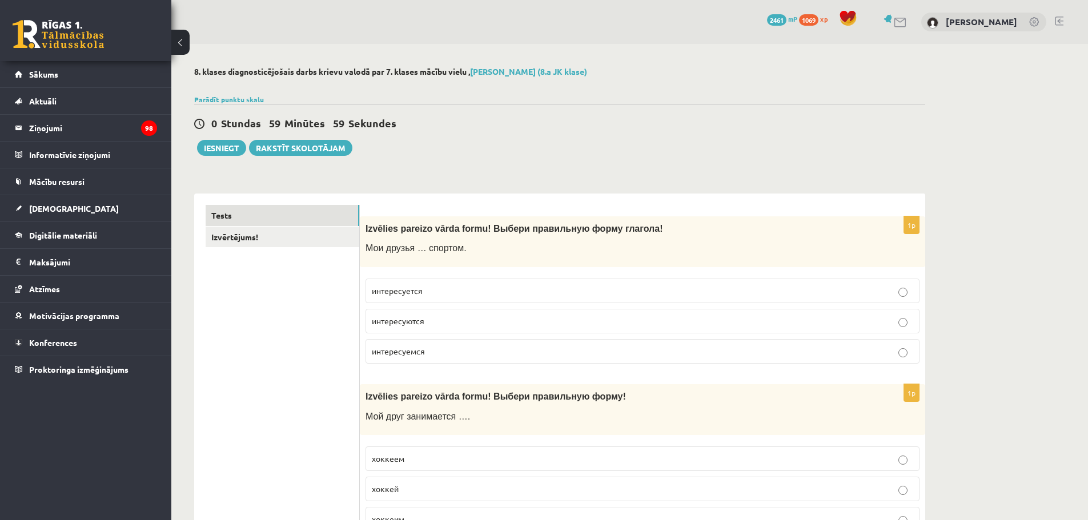 The image size is (1088, 520). I want to click on input: хоккей, so click(903, 491).